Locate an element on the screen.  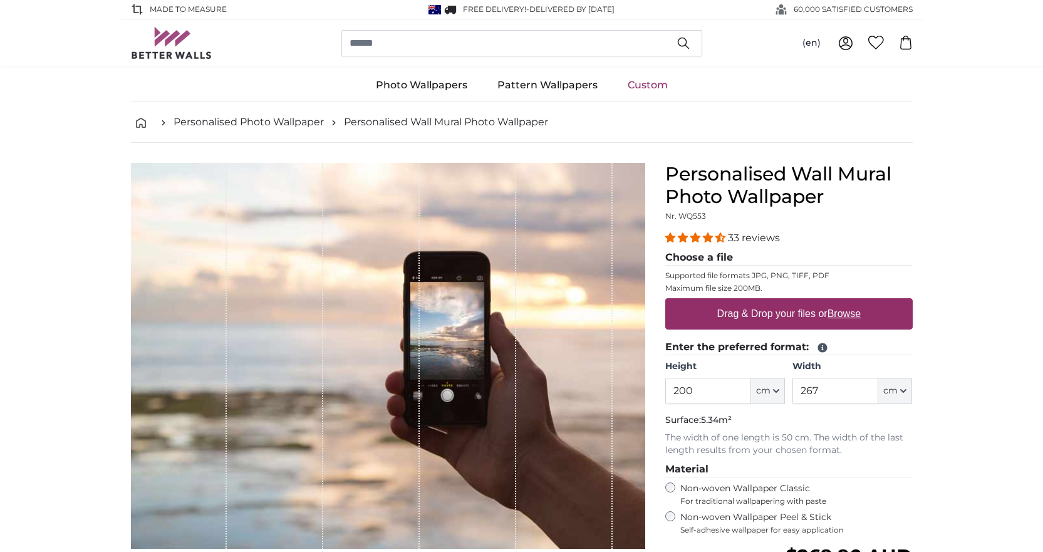
a: Personalised Photo Wallpaper is located at coordinates (249, 122).